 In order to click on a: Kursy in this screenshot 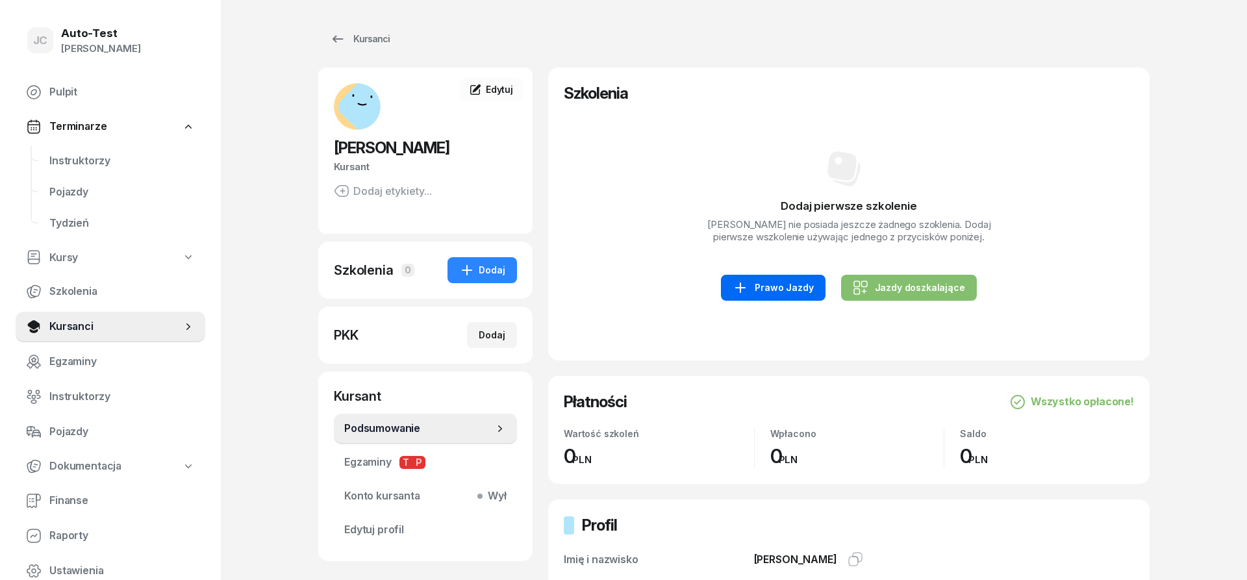, I will do `click(110, 258)`.